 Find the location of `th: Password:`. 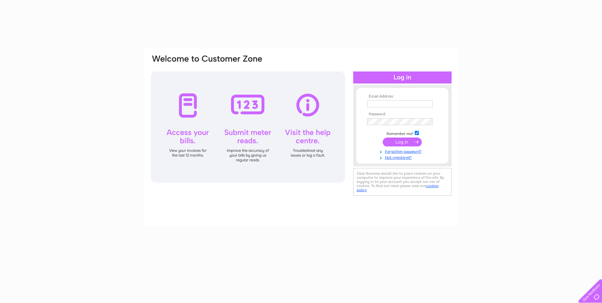

th: Password: is located at coordinates (402, 114).